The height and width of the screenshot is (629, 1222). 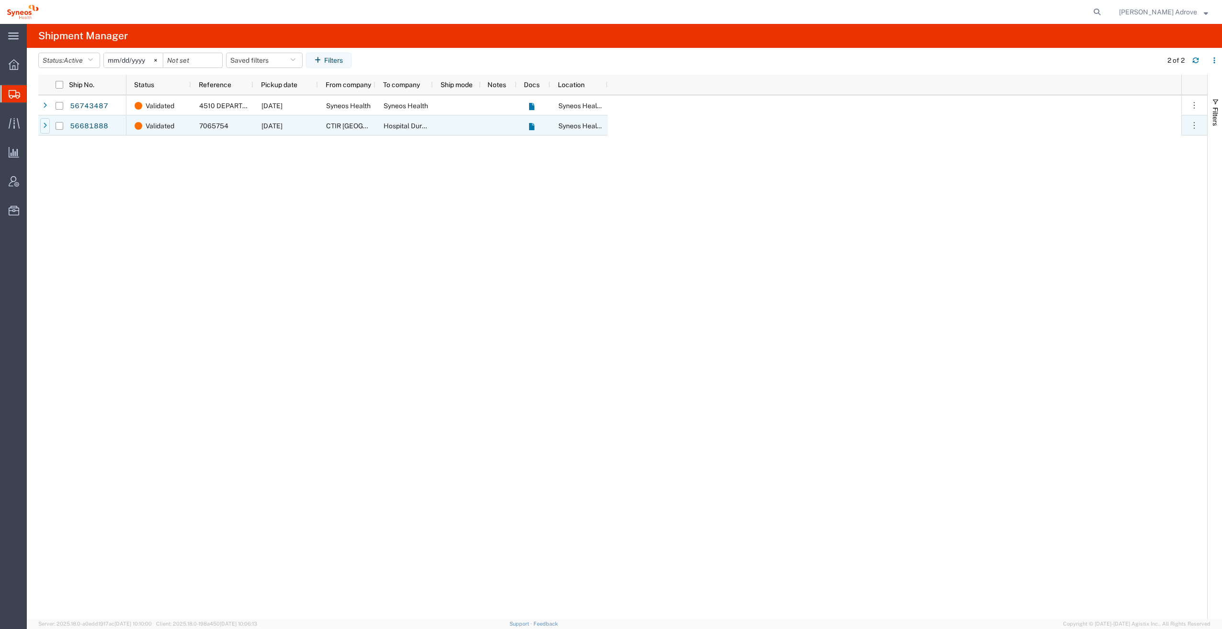 What do you see at coordinates (95, 624) in the screenshot?
I see `span: Server: 2025.18.0-a0edd1917ac` at bounding box center [95, 624].